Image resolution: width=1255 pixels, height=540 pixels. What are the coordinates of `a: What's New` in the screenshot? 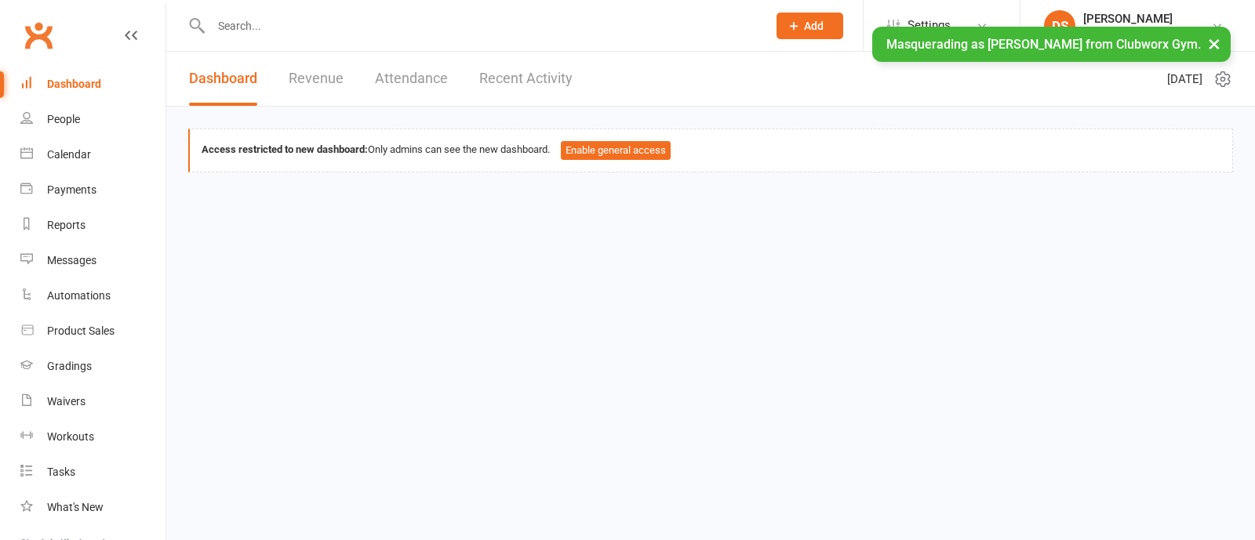 It's located at (93, 507).